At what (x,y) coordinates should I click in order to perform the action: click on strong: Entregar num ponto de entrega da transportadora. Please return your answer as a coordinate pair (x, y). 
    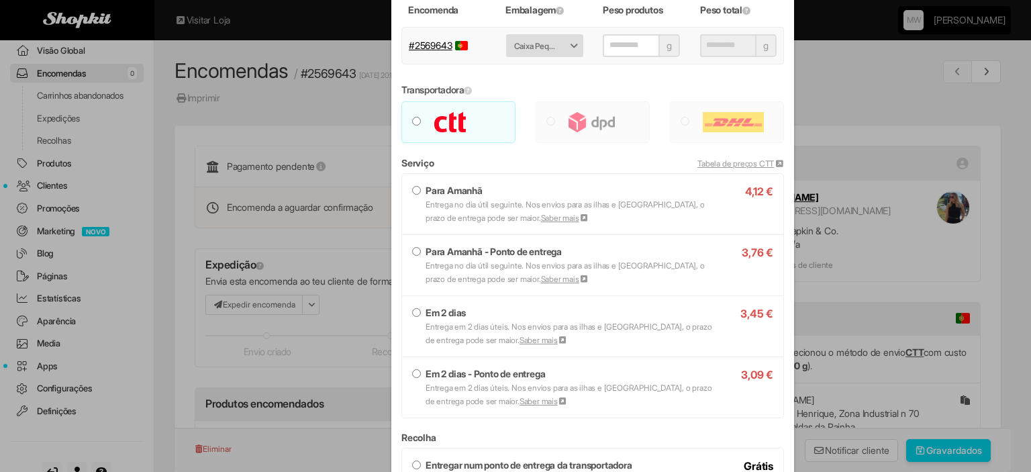
    Looking at the image, I should click on (529, 464).